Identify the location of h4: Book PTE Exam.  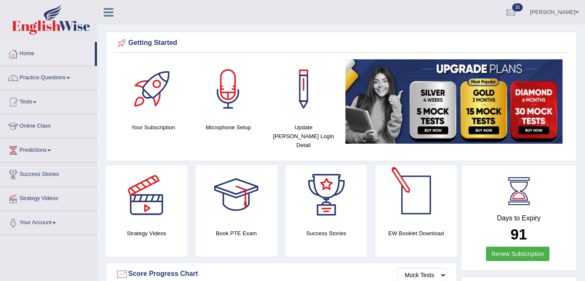
(236, 233).